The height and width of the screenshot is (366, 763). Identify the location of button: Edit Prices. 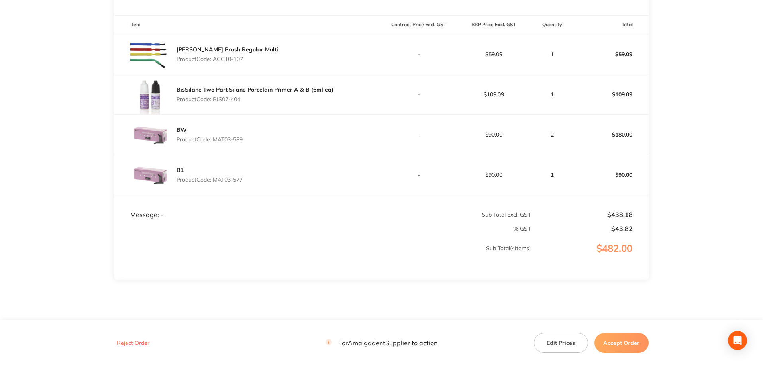
(561, 343).